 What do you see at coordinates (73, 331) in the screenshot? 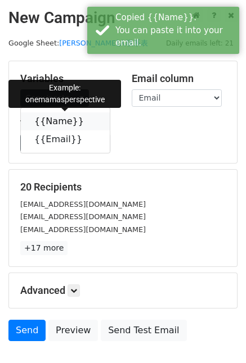
I see `a: Preview` at bounding box center [73, 331].